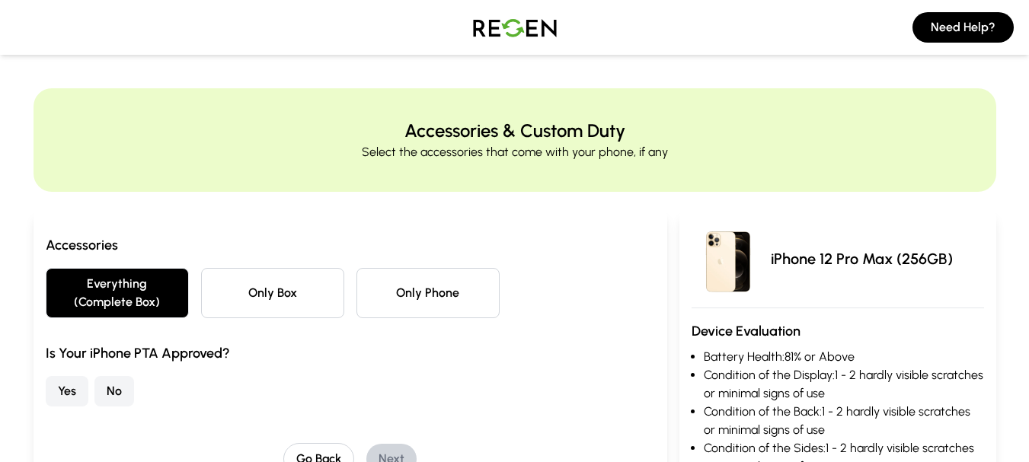  What do you see at coordinates (838, 331) in the screenshot?
I see `h3: Device Evaluation` at bounding box center [838, 331].